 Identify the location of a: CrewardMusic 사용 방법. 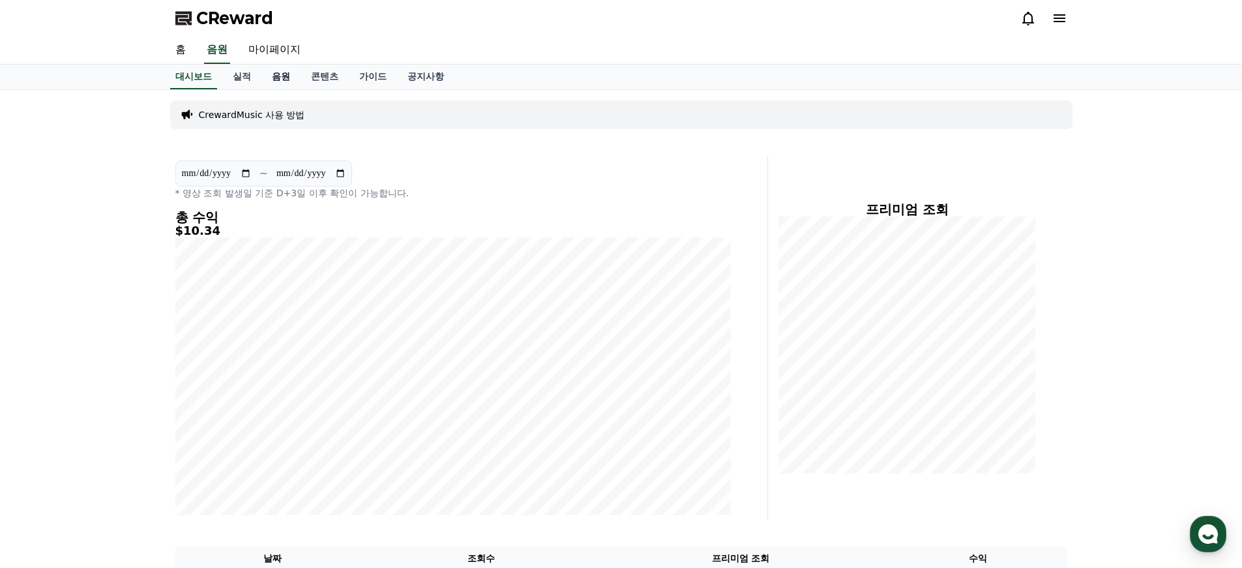
(252, 115).